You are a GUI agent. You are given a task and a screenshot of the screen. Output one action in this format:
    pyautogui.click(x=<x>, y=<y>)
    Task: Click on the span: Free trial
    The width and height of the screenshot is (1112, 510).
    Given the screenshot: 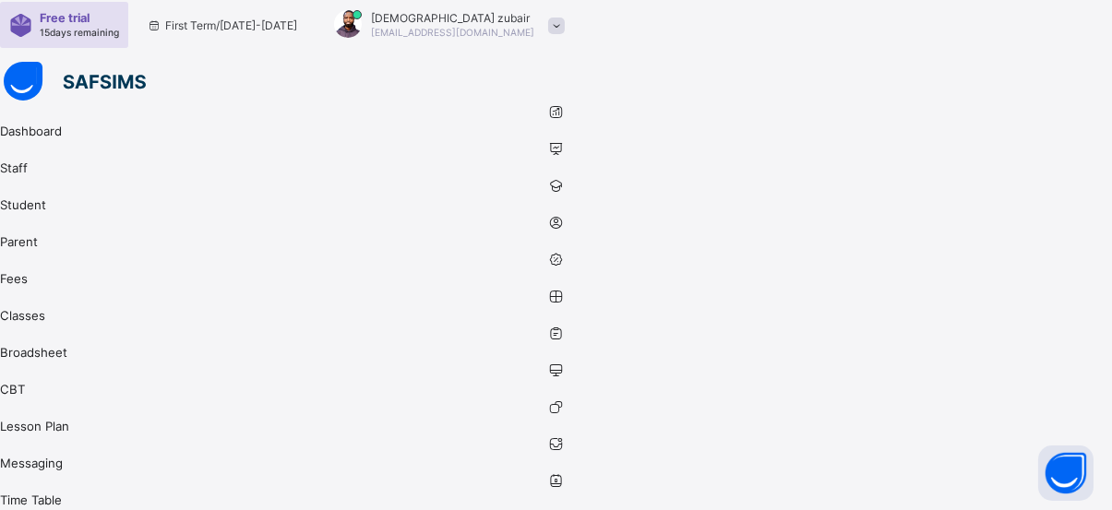 What is the action you would take?
    pyautogui.click(x=75, y=18)
    